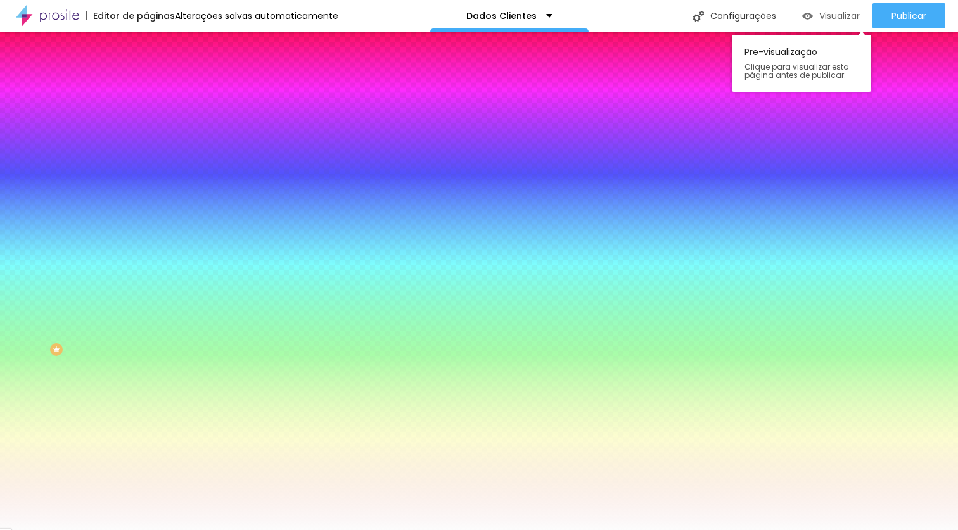 The image size is (958, 530). I want to click on span: Publicar, so click(908, 16).